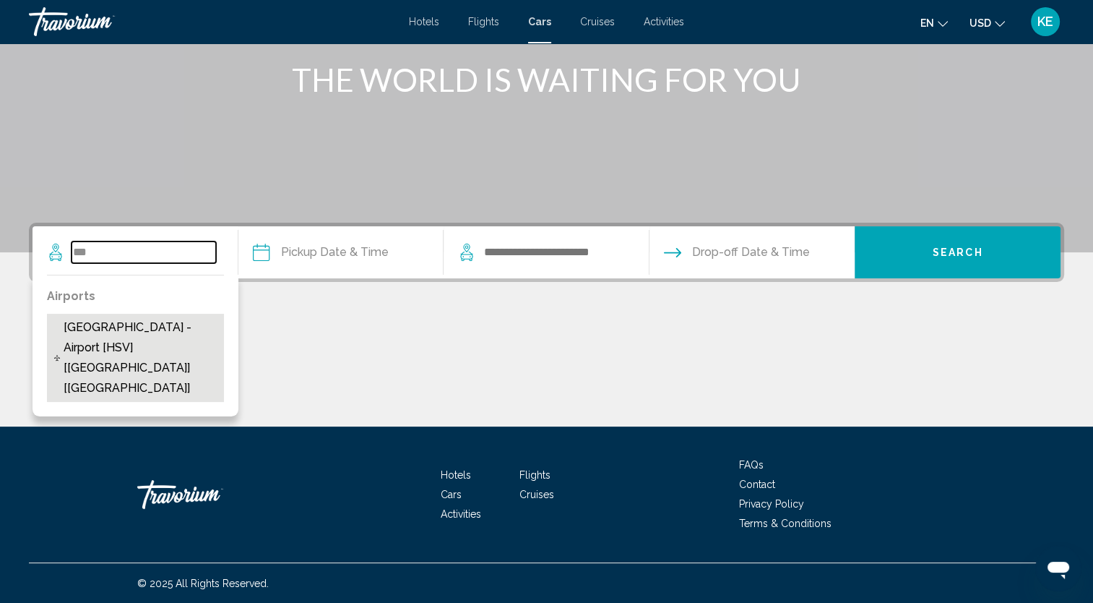  I want to click on span: Contact, so click(757, 484).